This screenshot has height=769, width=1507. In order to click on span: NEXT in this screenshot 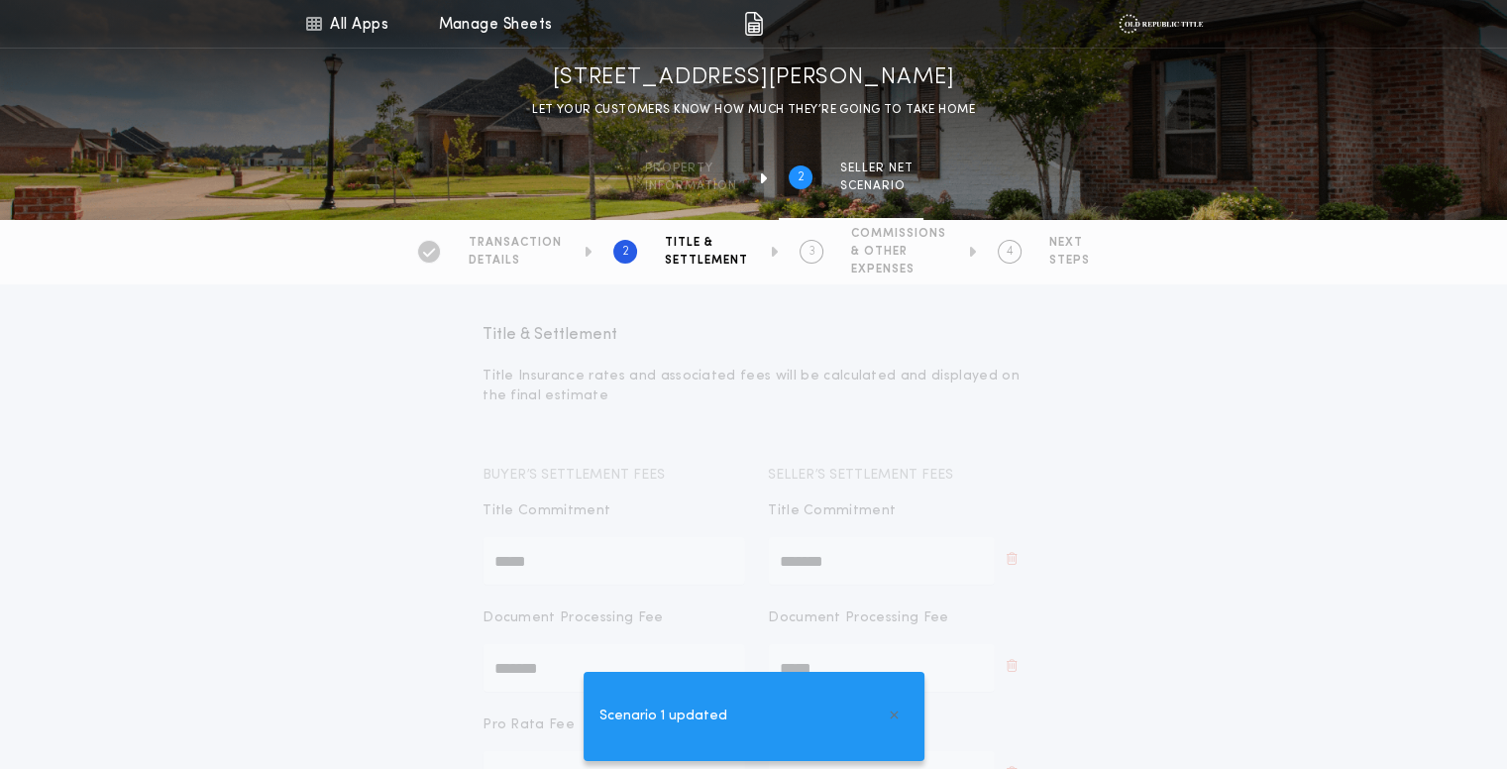, I will do `click(1069, 243)`.